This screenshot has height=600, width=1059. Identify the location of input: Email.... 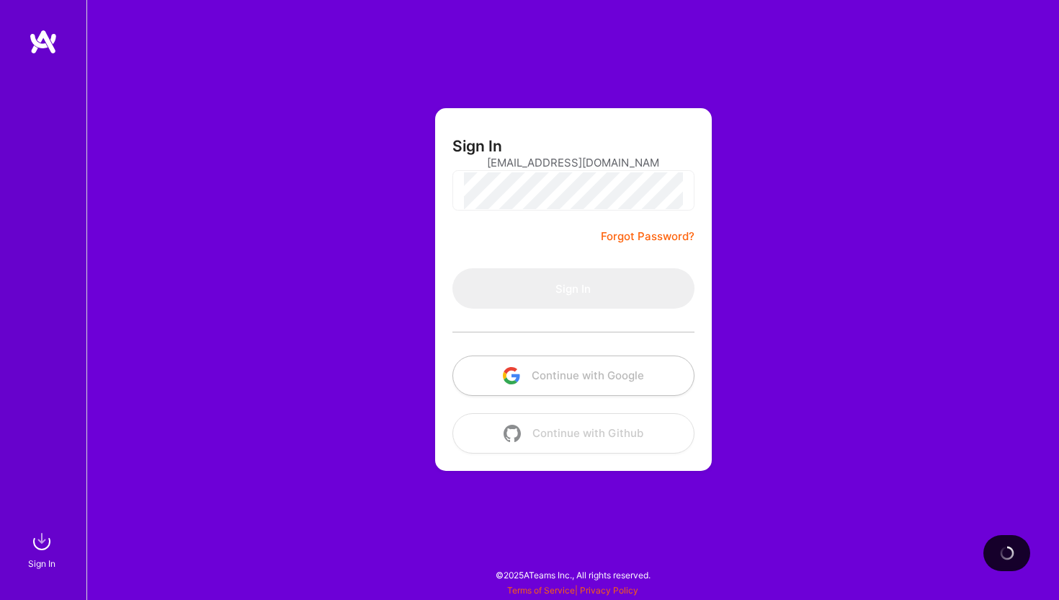
(574, 162).